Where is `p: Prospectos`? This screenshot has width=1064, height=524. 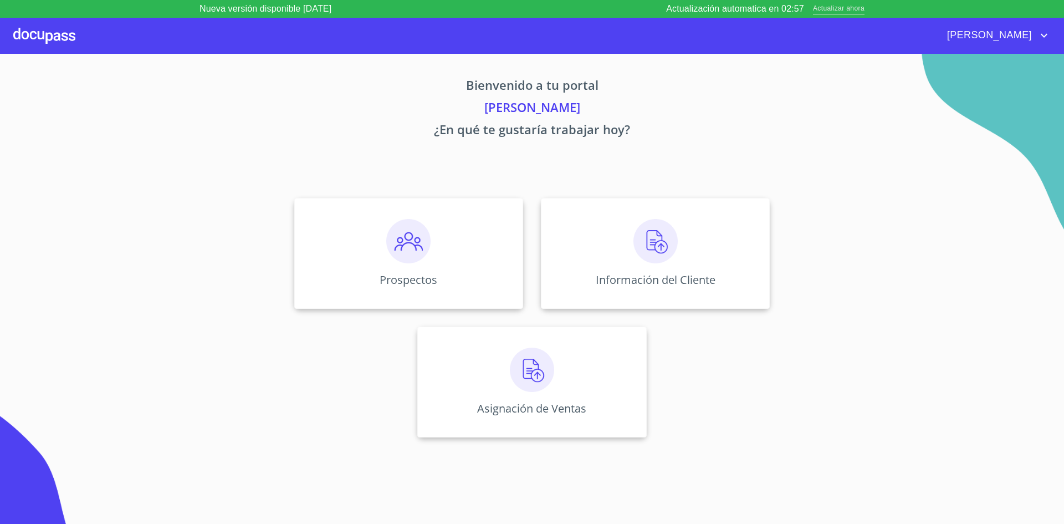
p: Prospectos is located at coordinates (408, 279).